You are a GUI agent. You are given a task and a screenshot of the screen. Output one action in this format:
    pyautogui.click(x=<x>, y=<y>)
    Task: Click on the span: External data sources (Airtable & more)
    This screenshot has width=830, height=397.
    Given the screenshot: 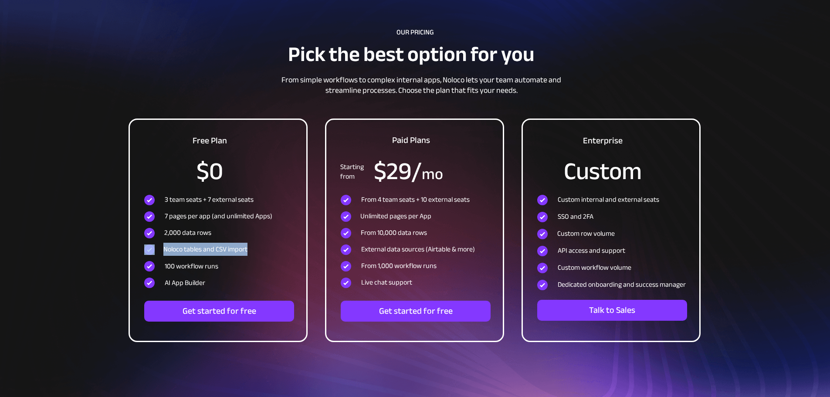 What is the action you would take?
    pyautogui.click(x=418, y=249)
    